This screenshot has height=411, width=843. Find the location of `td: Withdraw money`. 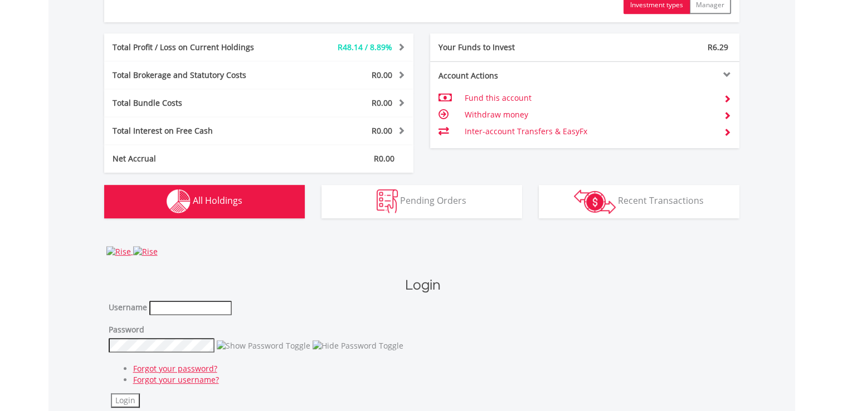

td: Withdraw money is located at coordinates (589, 115).